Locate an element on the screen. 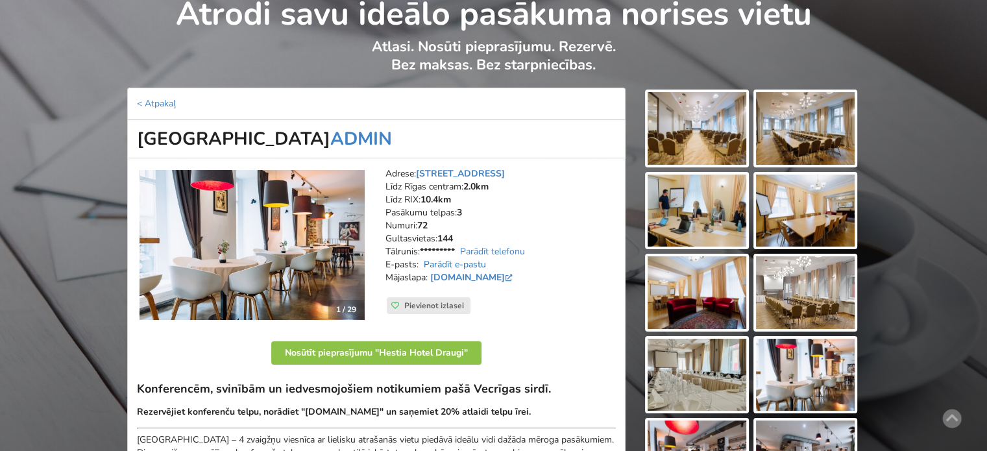 The height and width of the screenshot is (451, 987). button: Nosūtīt pieprasījumu "Hestia Hotel Draugi" is located at coordinates (376, 353).